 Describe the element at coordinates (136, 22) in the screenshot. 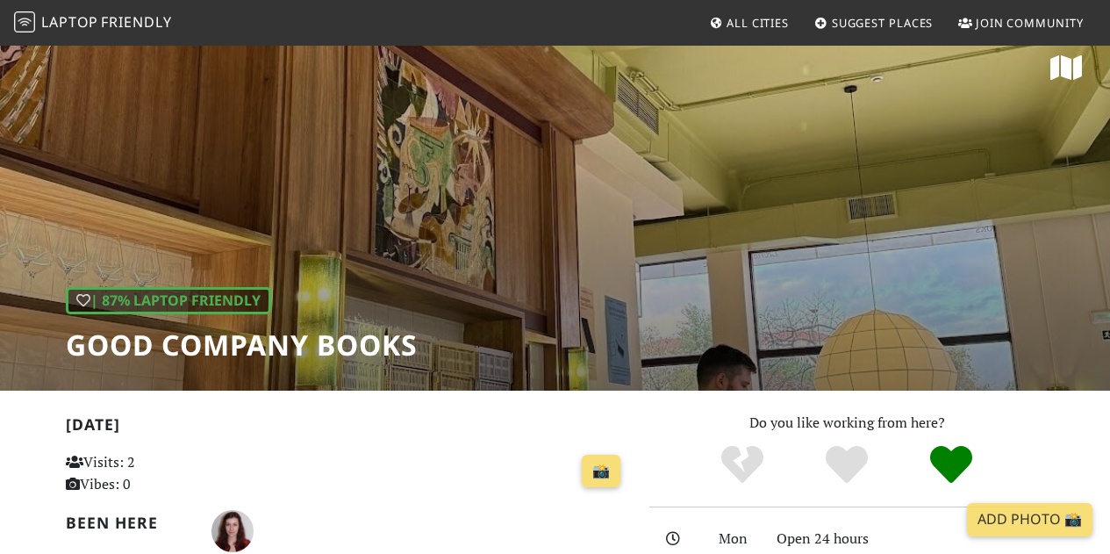

I see `span: Friendly` at that location.